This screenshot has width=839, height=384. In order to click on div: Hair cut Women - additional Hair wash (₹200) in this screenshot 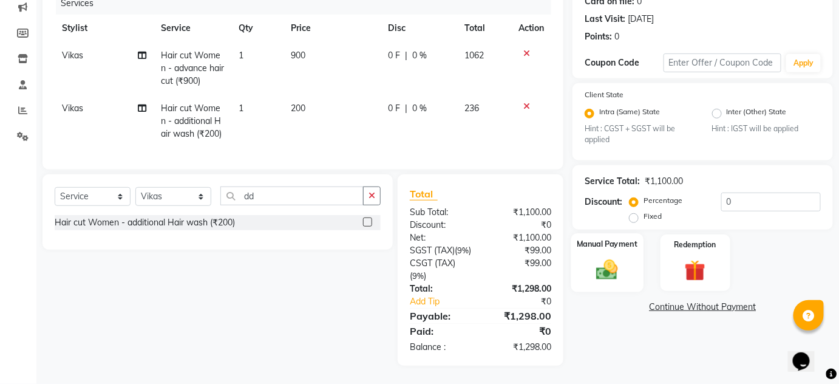, I will do `click(145, 222)`.